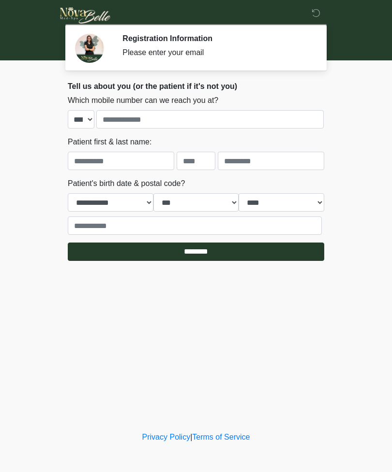  Describe the element at coordinates (220, 437) in the screenshot. I see `a: Terms of Service` at that location.